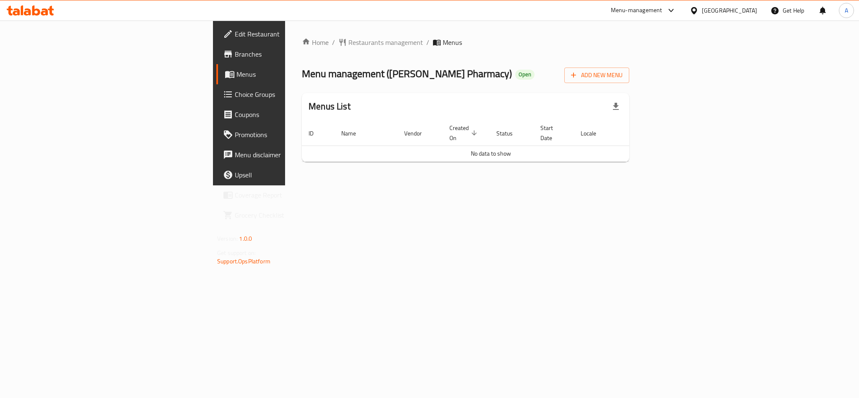  What do you see at coordinates (594, 133) in the screenshot?
I see `span: Locale` at bounding box center [594, 133].